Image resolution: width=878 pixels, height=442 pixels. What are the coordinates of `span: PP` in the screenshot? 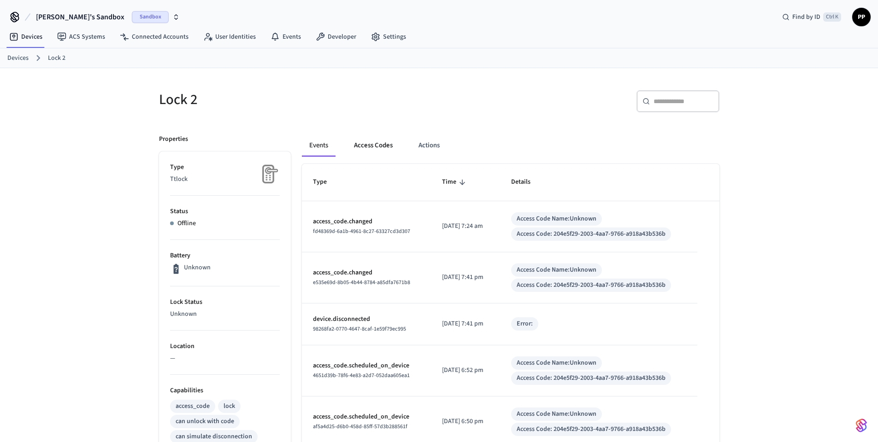 It's located at (861, 17).